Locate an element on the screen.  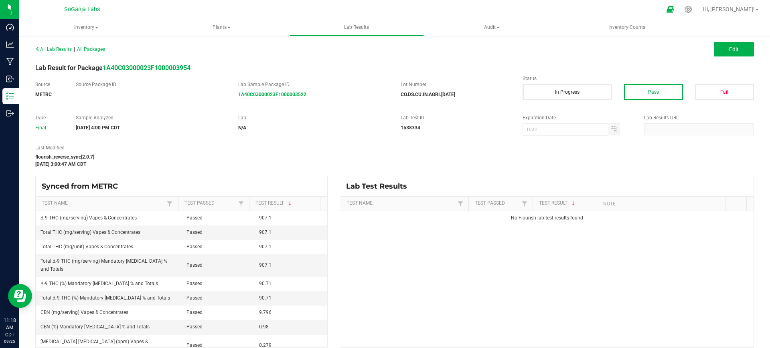
span: Total THC (mg/unit) Vapes & Concentrates is located at coordinates (87, 247).